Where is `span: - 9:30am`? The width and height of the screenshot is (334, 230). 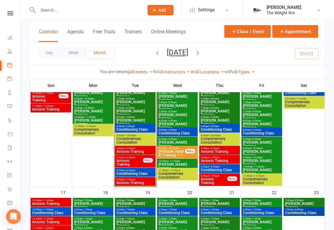
span: - 9:30am is located at coordinates (172, 139).